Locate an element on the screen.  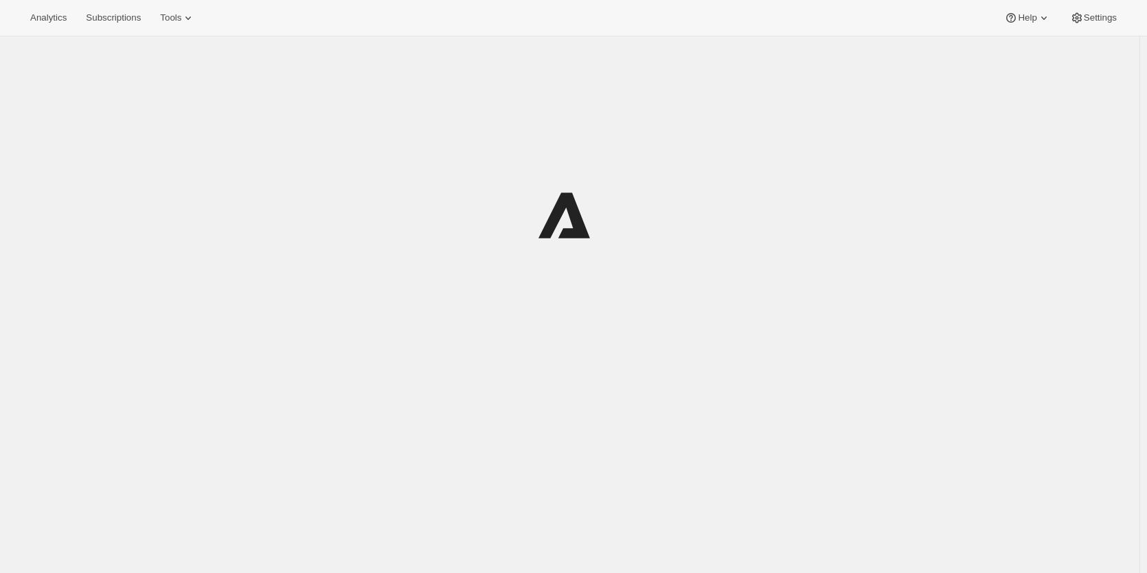
button: Help is located at coordinates (1027, 18).